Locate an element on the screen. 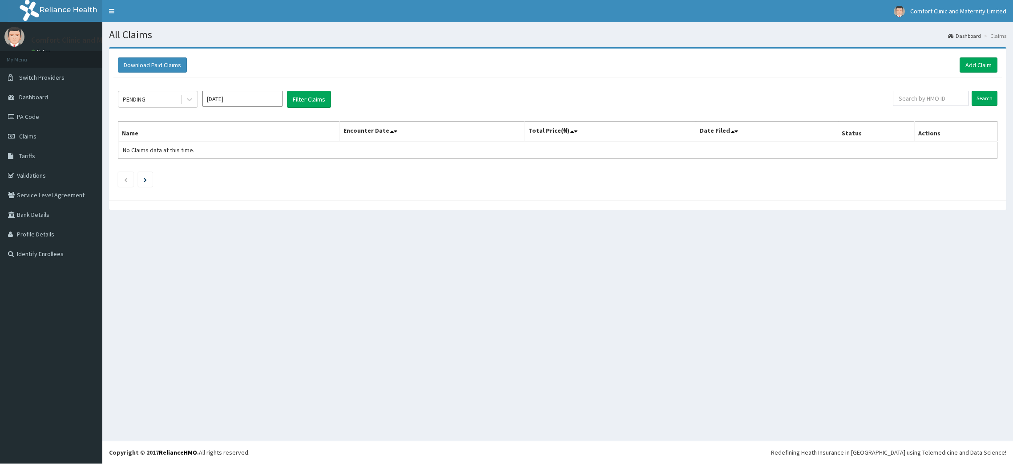  span: Switch Providers is located at coordinates (42, 77).